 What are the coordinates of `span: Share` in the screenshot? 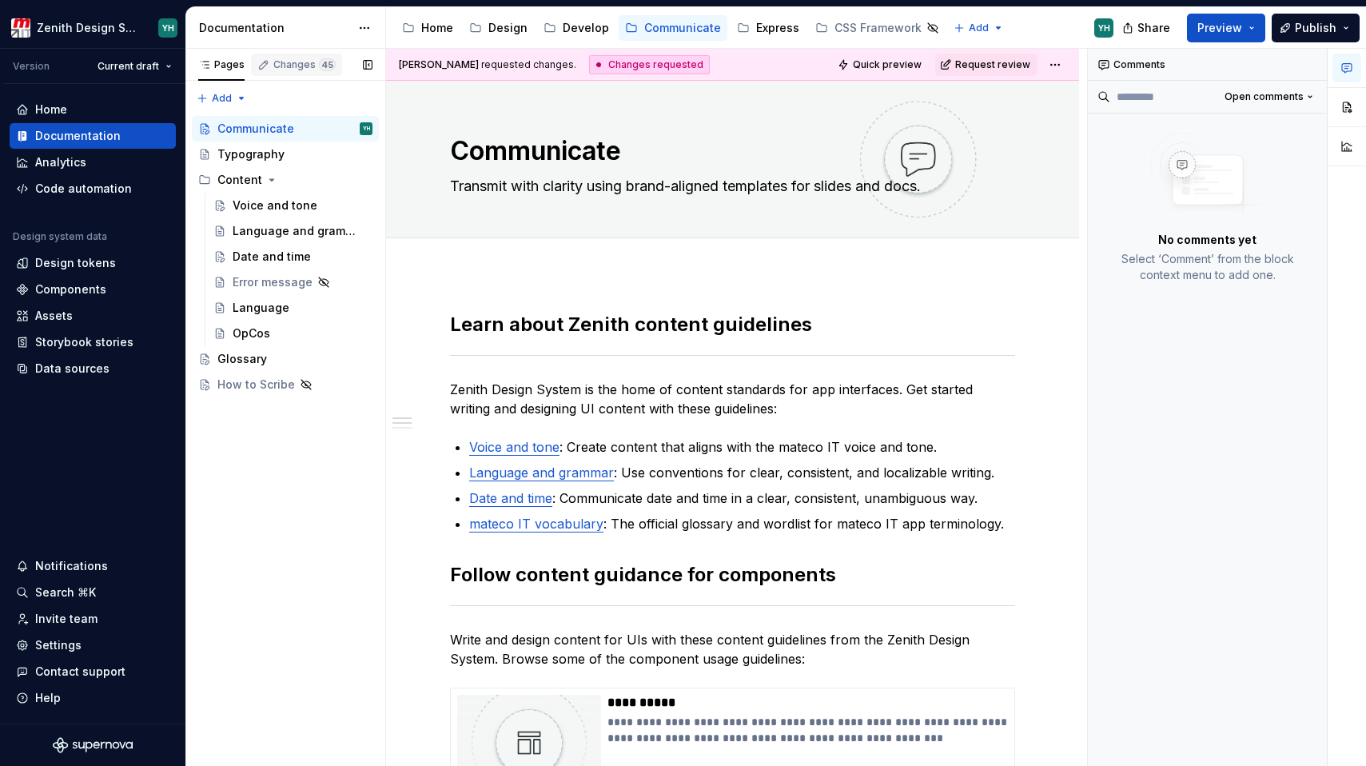 It's located at (1153, 28).